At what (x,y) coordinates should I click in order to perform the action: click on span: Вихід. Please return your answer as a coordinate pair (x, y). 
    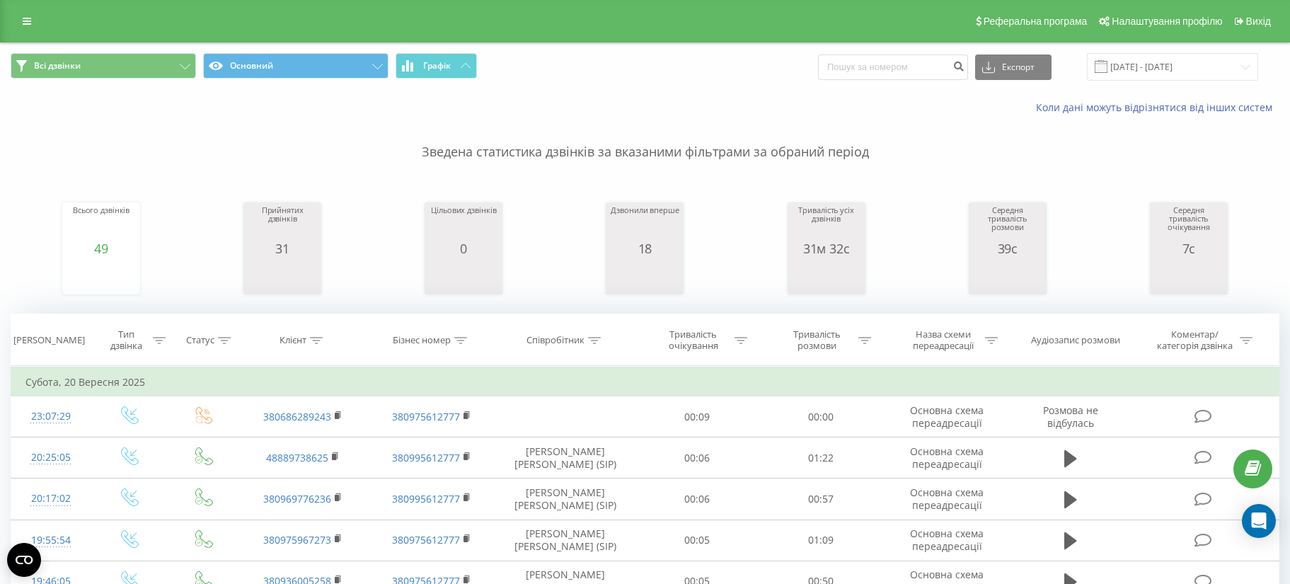
    Looking at the image, I should click on (1258, 21).